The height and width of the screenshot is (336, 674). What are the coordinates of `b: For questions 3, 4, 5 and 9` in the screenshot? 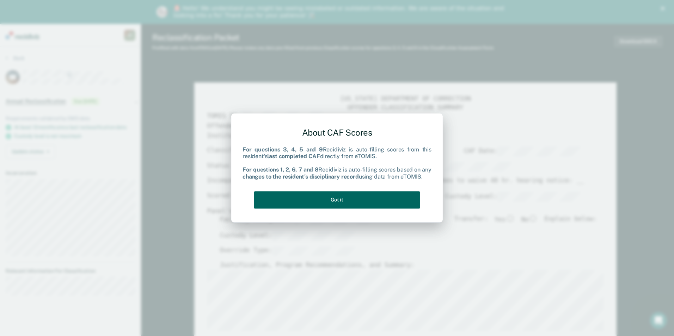 It's located at (283, 149).